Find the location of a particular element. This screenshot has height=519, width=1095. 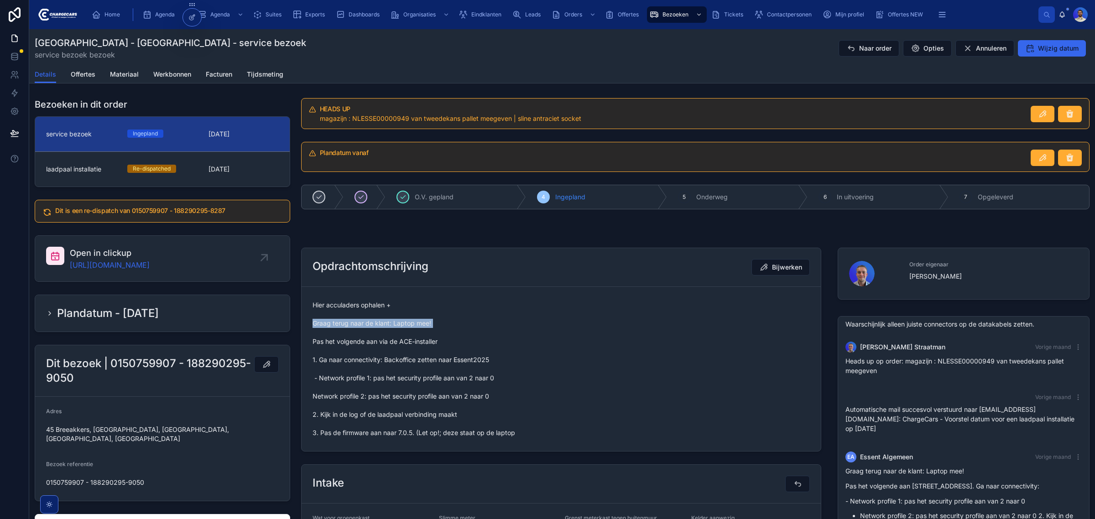

span: Home is located at coordinates (112, 15).